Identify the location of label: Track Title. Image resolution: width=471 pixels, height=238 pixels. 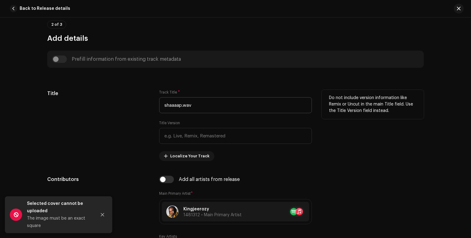
(170, 92).